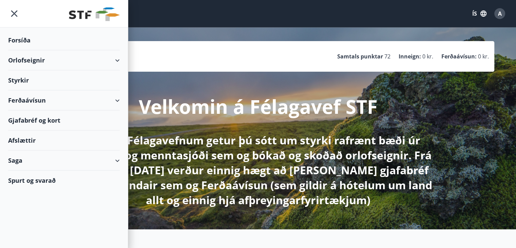 The height and width of the screenshot is (248, 516). I want to click on div: Orlofseignir, so click(64, 60).